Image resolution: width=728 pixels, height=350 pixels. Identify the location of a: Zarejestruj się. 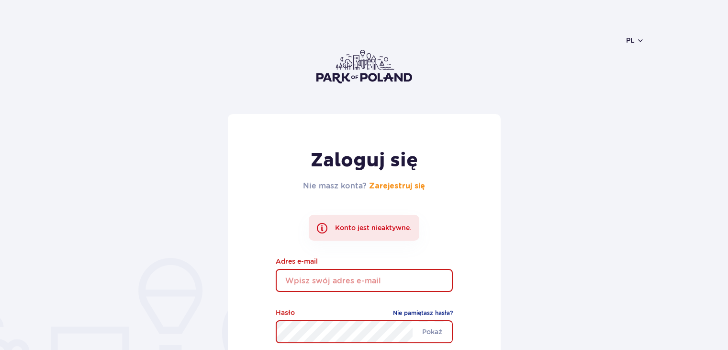
(397, 186).